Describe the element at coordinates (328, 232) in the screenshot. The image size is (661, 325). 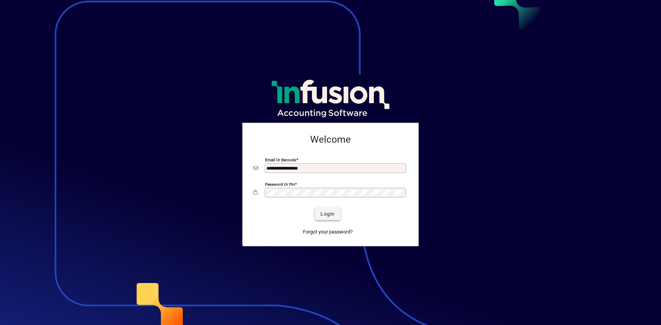
I see `a: Forgot your password?` at that location.